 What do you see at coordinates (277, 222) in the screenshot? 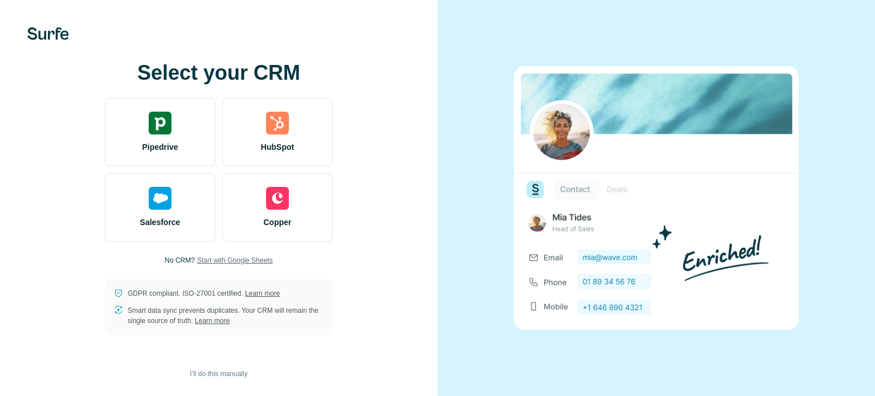
I see `span: Copper` at bounding box center [277, 222].